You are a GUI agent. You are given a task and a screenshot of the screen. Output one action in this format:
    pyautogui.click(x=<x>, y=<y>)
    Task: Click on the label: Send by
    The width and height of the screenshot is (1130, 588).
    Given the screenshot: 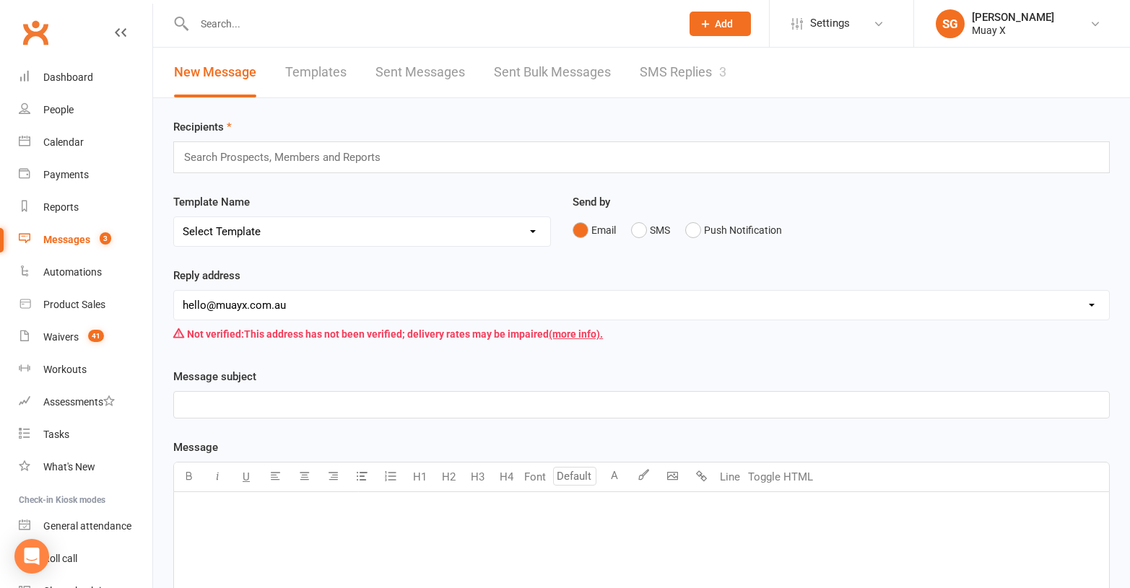 What is the action you would take?
    pyautogui.click(x=591, y=202)
    